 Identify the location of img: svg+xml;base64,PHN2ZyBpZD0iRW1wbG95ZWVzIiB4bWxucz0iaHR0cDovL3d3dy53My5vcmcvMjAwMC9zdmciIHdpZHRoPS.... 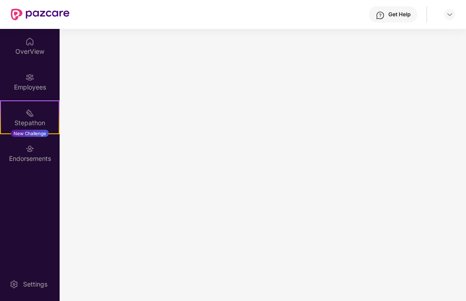
(30, 77).